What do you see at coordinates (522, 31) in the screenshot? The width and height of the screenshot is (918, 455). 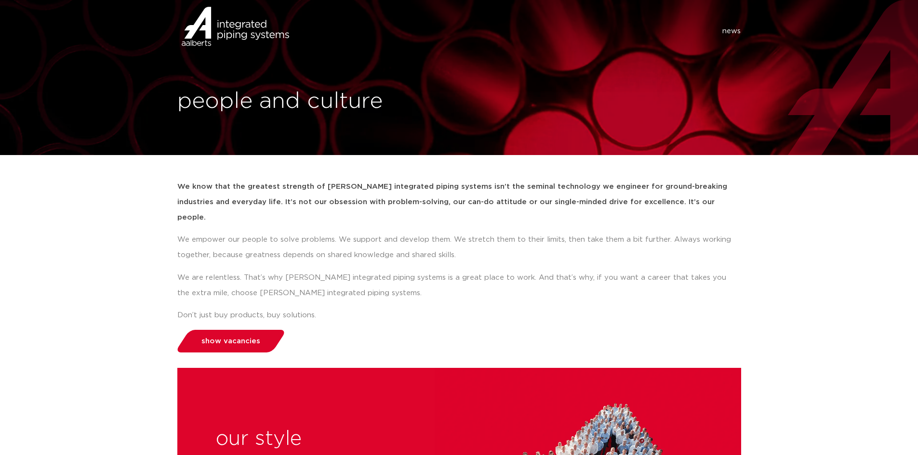 I see `nav: Menu` at bounding box center [522, 31].